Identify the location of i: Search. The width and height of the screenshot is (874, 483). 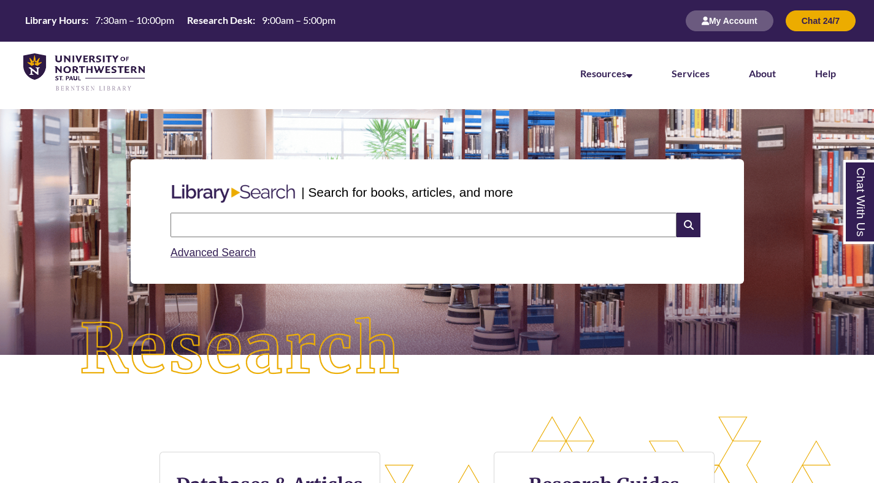
(688, 225).